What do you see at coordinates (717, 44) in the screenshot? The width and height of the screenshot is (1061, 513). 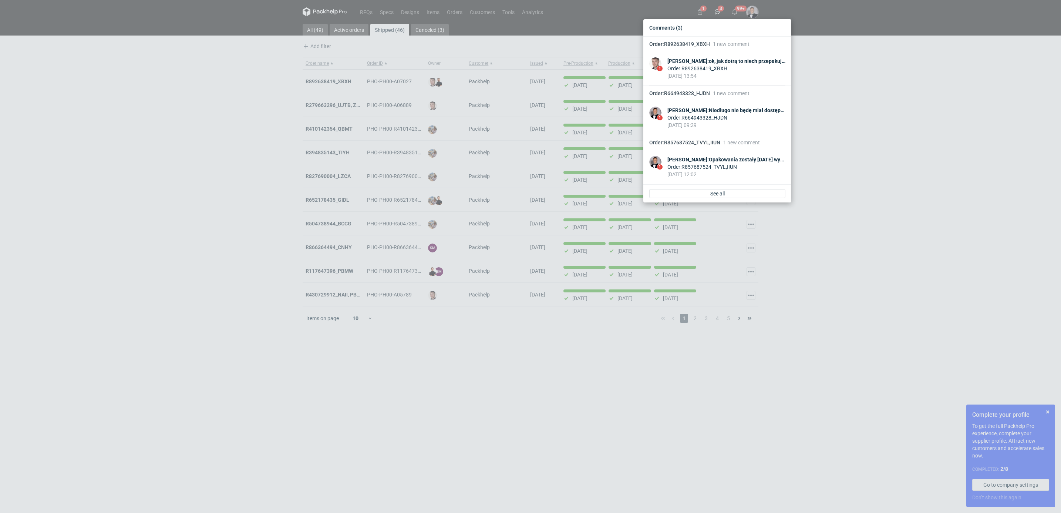 I see `button: Order:R892638419_XBXH1 new comment` at bounding box center [717, 44].